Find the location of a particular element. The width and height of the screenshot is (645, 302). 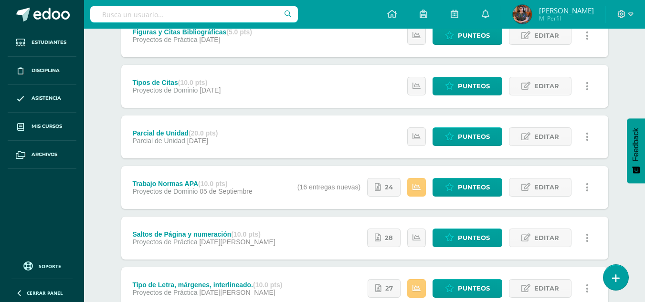

span: Archivos is located at coordinates (44, 155).